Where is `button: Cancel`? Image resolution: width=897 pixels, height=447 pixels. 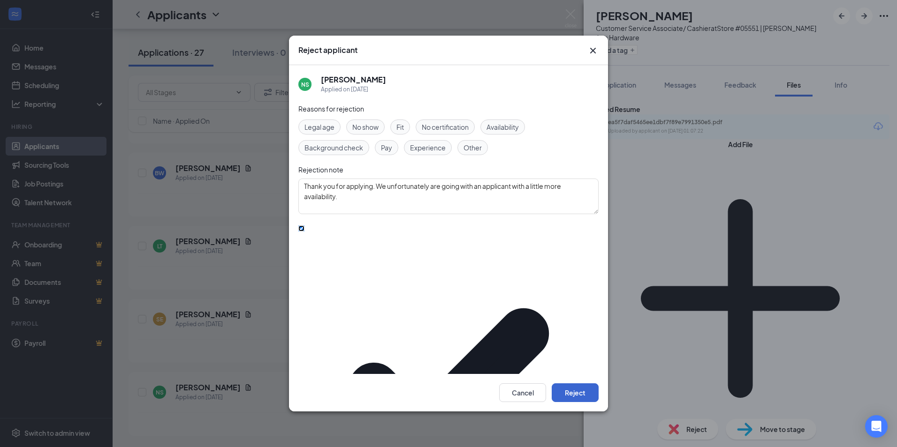
button: Cancel is located at coordinates (523, 393).